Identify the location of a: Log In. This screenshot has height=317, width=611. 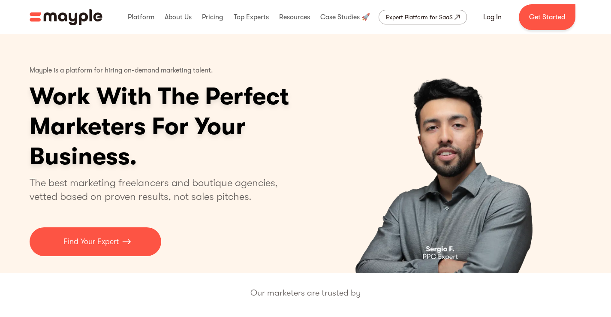
(492, 17).